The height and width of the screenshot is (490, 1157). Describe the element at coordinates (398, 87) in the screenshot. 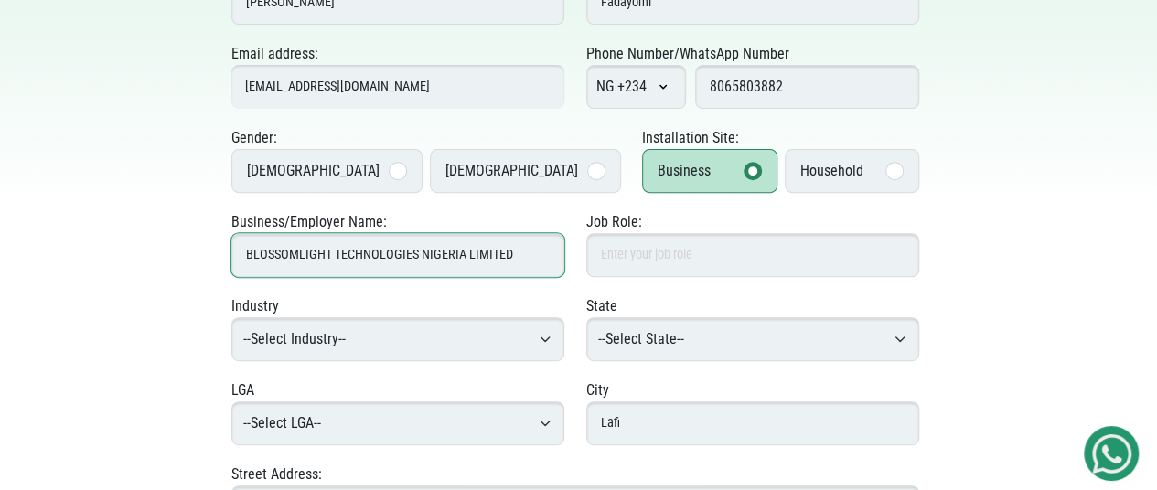

I see `input: john@example.com` at that location.